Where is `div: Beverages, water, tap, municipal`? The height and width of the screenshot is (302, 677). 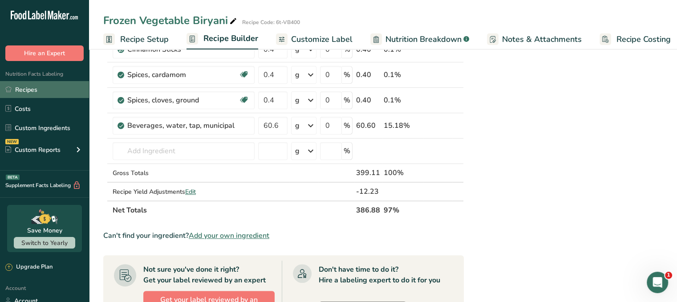 div: Beverages, water, tap, municipal is located at coordinates (183, 125).